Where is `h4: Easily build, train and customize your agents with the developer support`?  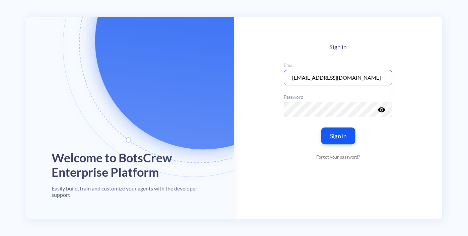
h4: Easily build, train and customize your agents with the developer support is located at coordinates (130, 192).